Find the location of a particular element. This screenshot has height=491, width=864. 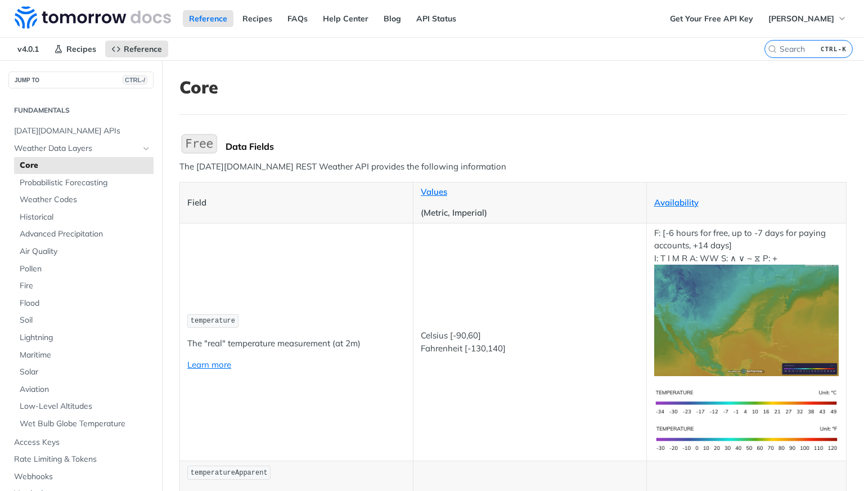

img: temperature-si is located at coordinates (747, 402).